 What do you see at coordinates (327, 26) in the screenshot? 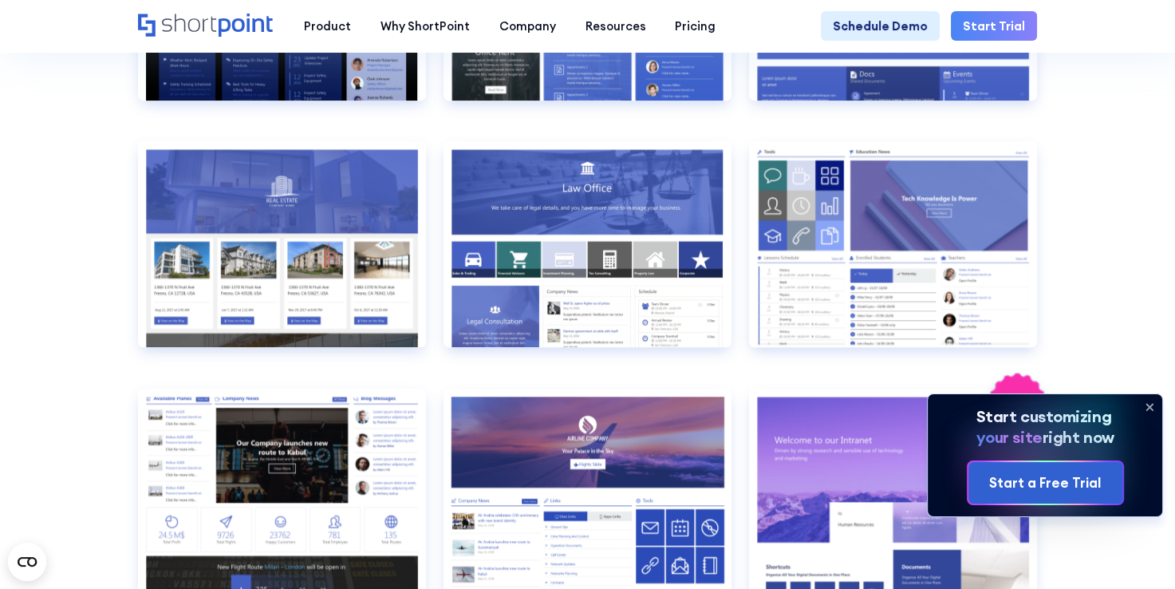
I see `div: Product` at bounding box center [327, 26].